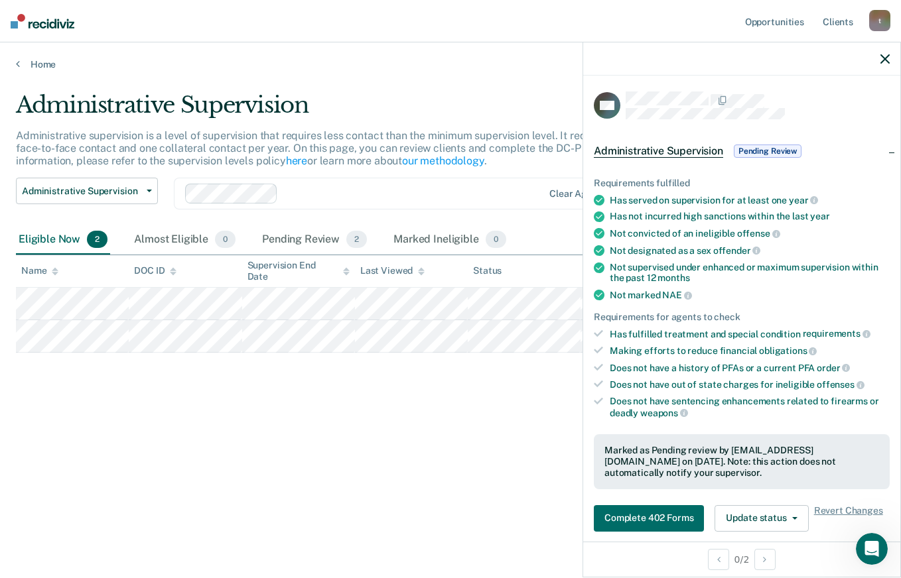 This screenshot has width=901, height=578. I want to click on div: t, so click(879, 21).